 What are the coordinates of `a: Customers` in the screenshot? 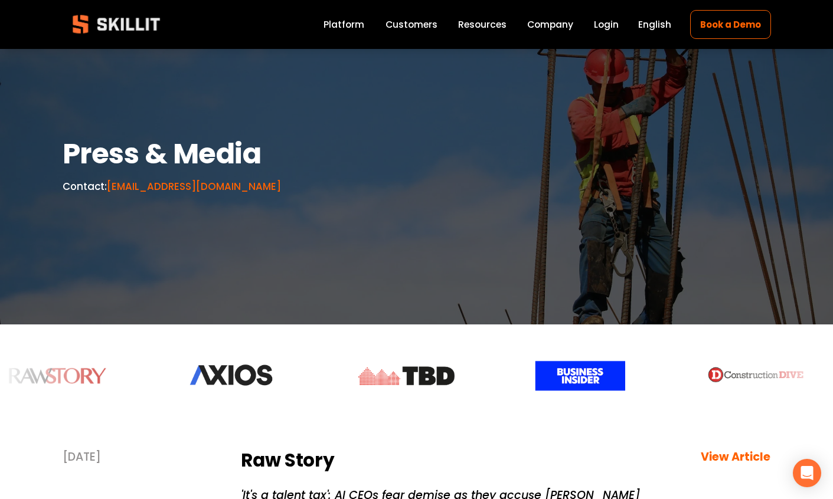 It's located at (411, 24).